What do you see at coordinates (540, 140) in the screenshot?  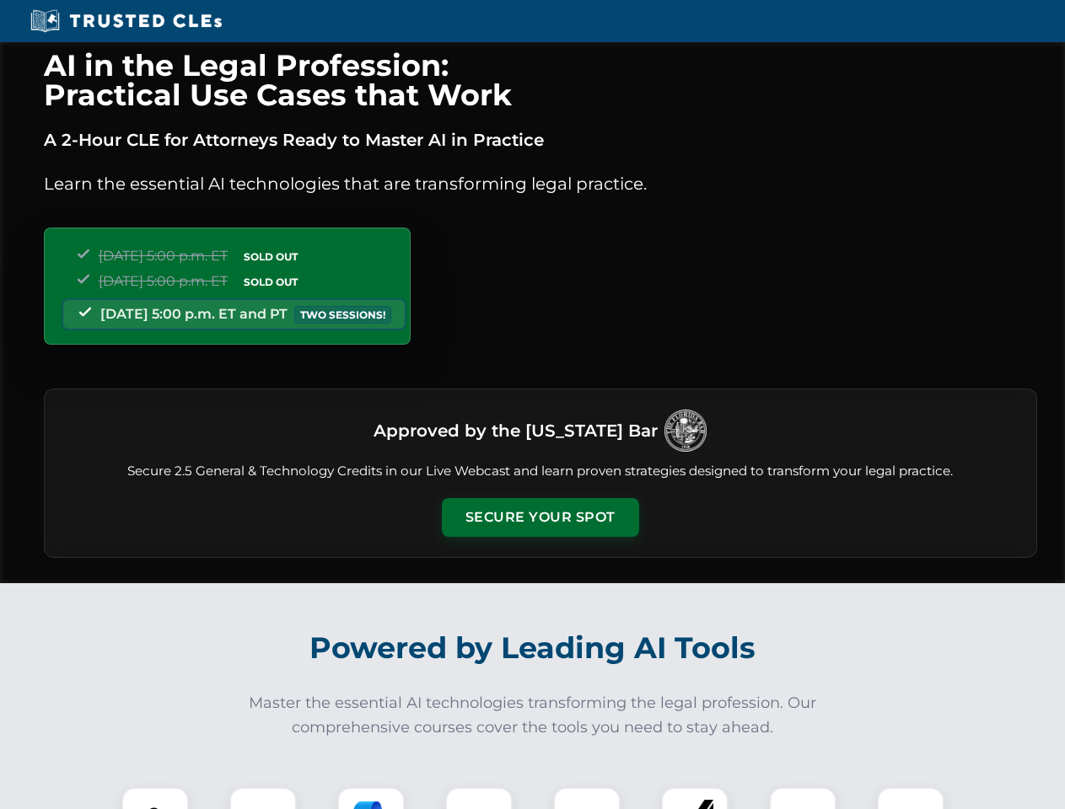 I see `p: A 2-Hour CLE for Attorneys Ready to Master AI in Practice` at bounding box center [540, 140].